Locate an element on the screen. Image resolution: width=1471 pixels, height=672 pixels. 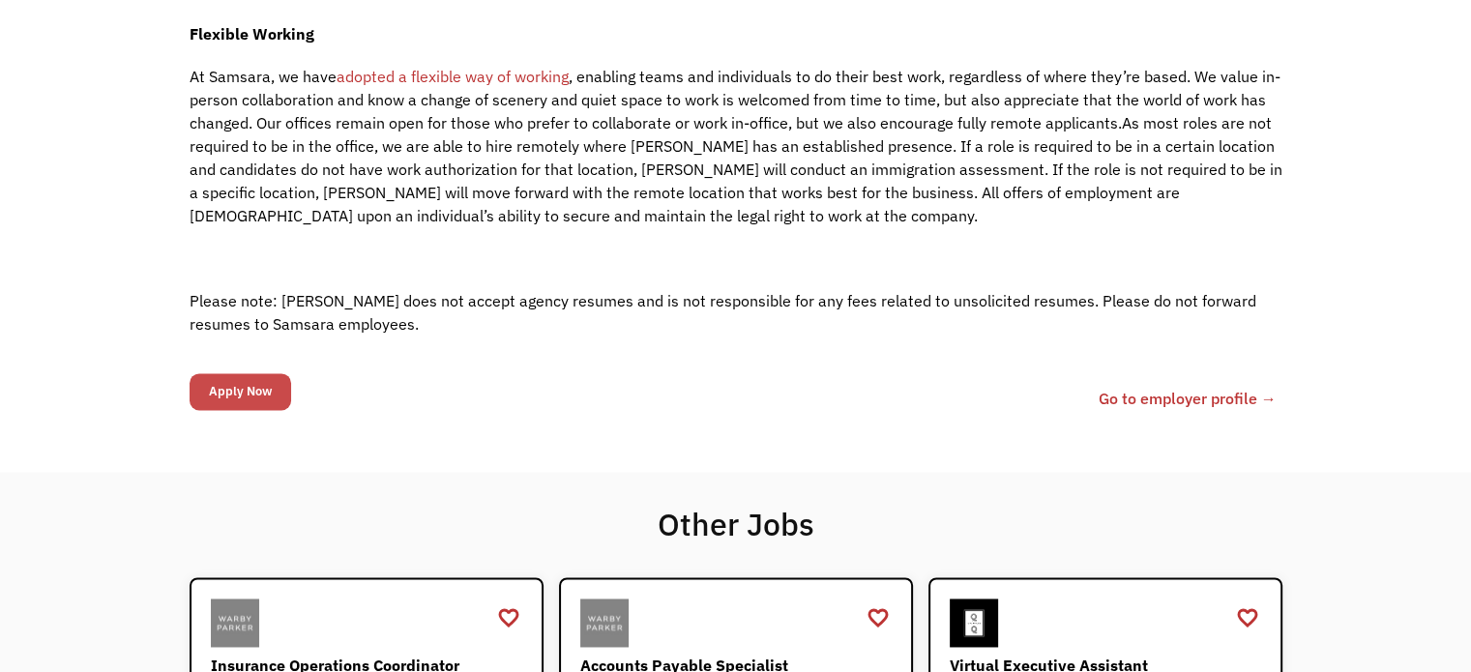
strong: Flexible Working is located at coordinates (251, 34).